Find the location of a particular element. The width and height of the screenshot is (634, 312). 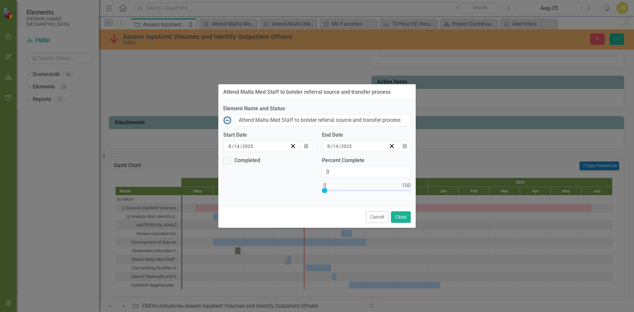

div: Attend Malta Med Staff to bolster referral source and transfer process is located at coordinates (307, 92).